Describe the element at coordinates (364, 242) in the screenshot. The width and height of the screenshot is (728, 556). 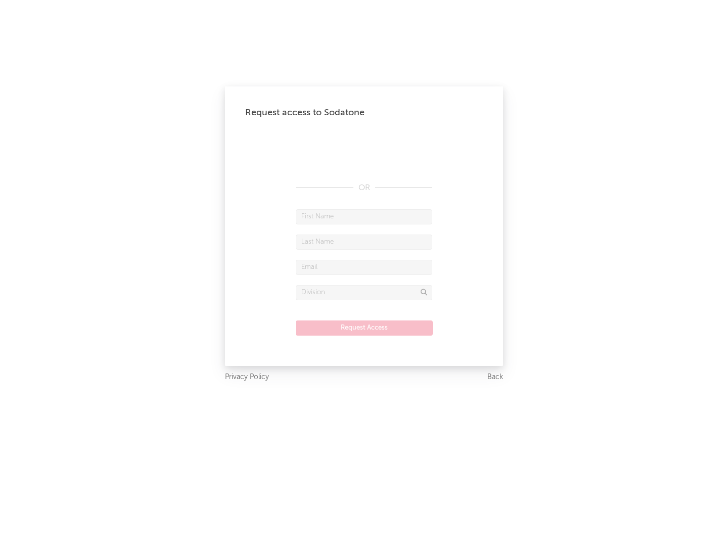
I see `input: Last Name` at that location.